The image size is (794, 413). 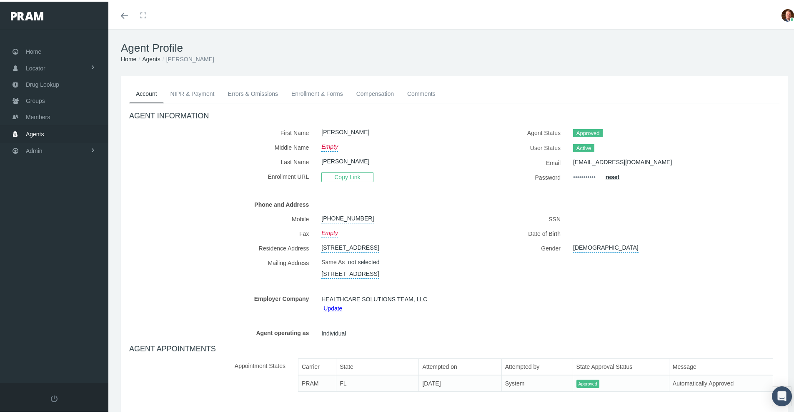 What do you see at coordinates (721, 365) in the screenshot?
I see `th: Message` at bounding box center [721, 365].